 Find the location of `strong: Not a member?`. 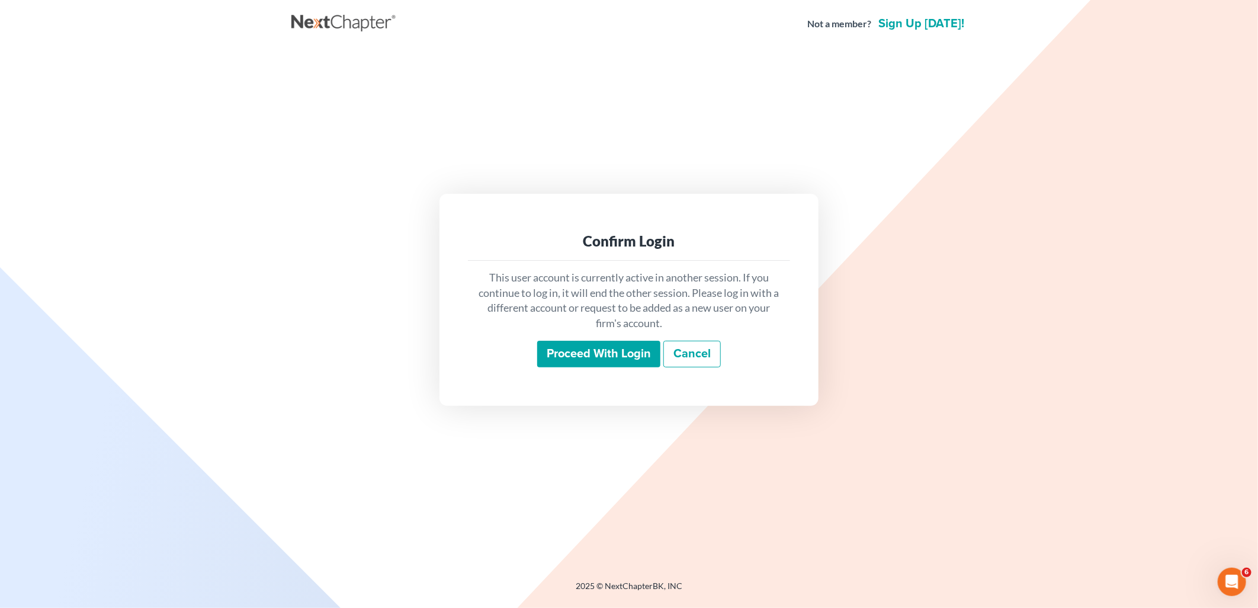

strong: Not a member? is located at coordinates (839, 24).